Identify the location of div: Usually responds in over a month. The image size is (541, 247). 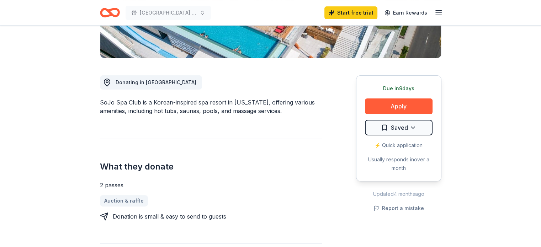
(399, 164).